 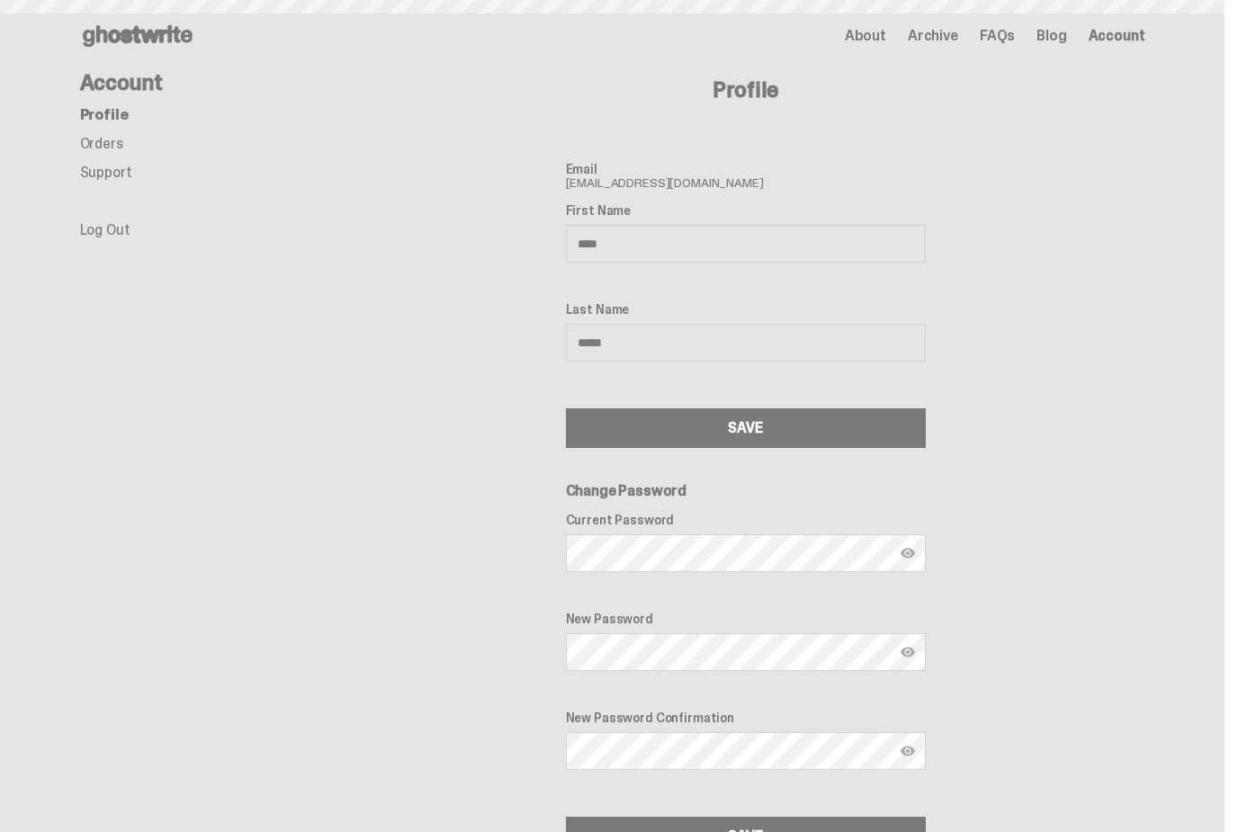 What do you see at coordinates (745, 428) in the screenshot?
I see `div: SAVE` at bounding box center [745, 428].